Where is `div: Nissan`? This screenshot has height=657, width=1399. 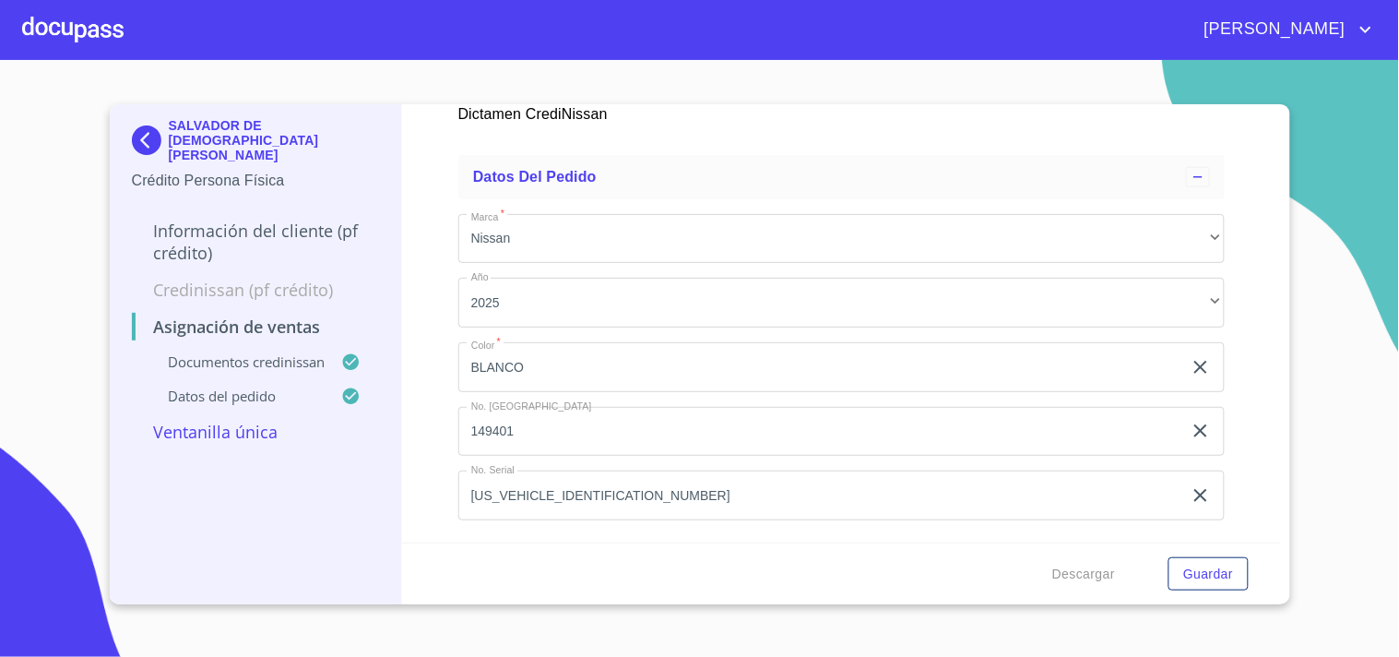 div: Nissan is located at coordinates (841, 239).